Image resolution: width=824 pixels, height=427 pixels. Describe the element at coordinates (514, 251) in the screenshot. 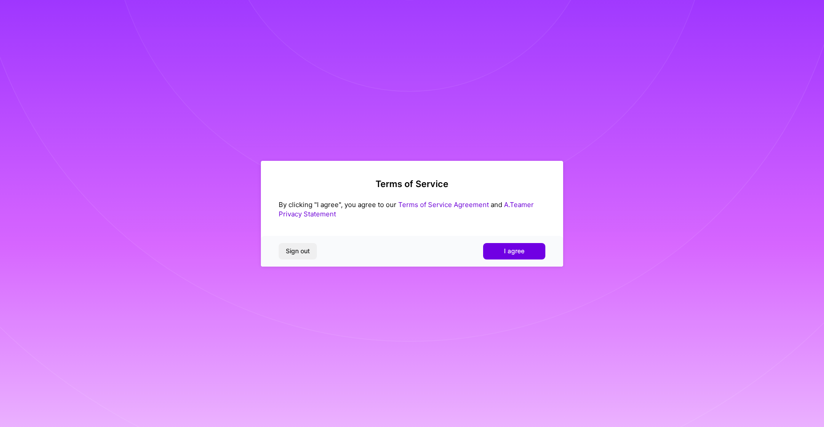

I see `span: I agree` at that location.